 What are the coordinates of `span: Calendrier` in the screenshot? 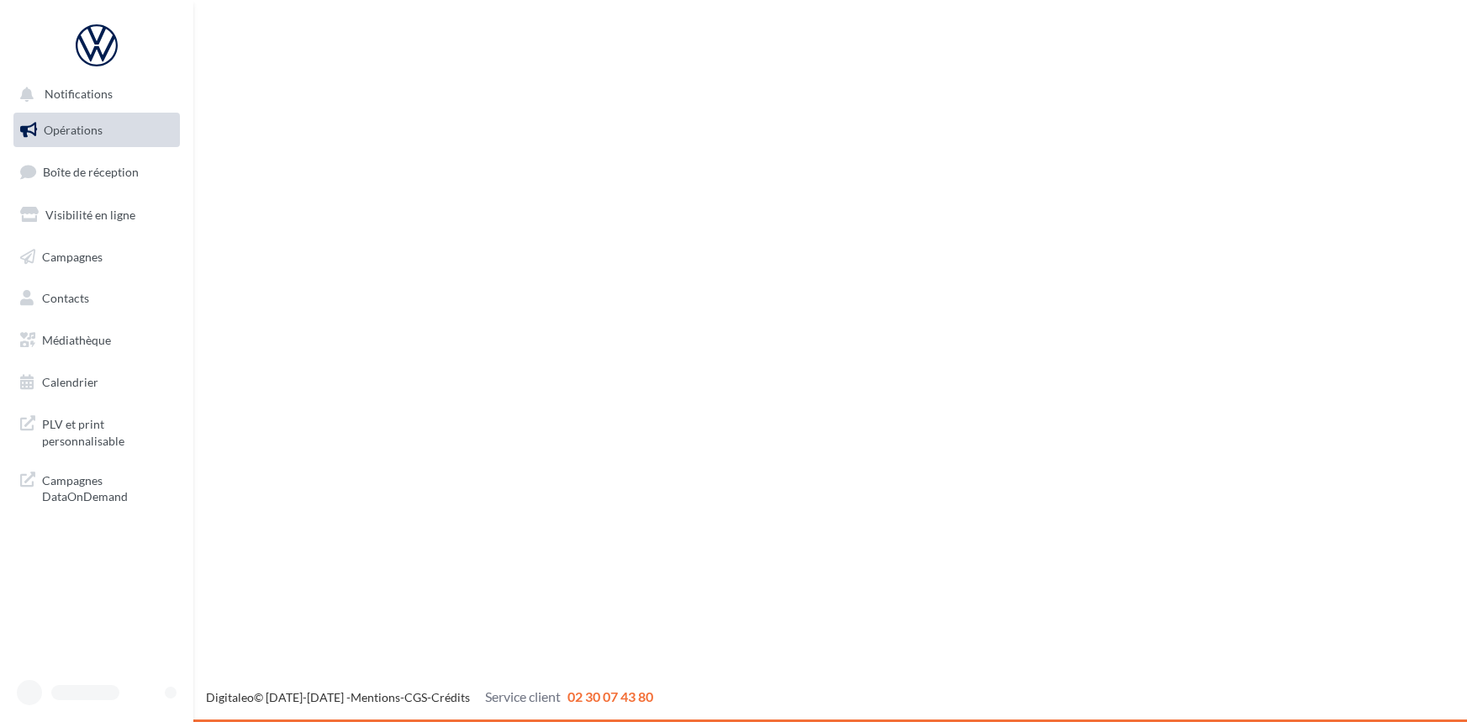 It's located at (70, 382).